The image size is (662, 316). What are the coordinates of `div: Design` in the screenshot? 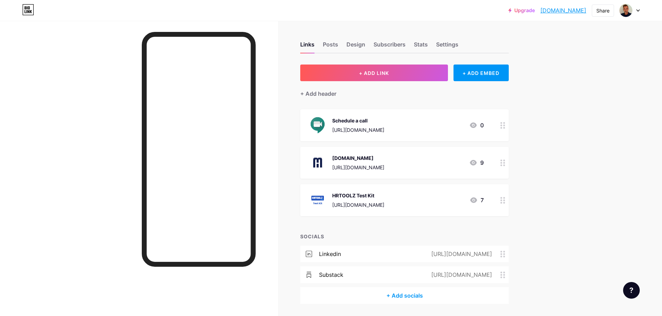 It's located at (356, 47).